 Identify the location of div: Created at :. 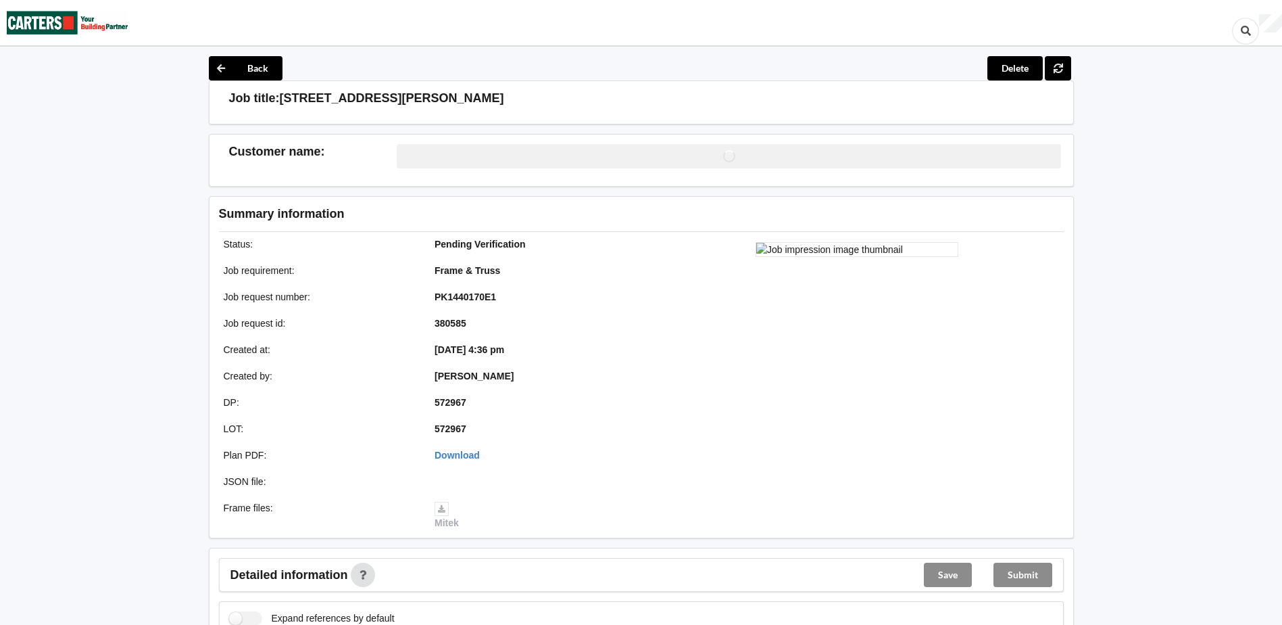
(320, 349).